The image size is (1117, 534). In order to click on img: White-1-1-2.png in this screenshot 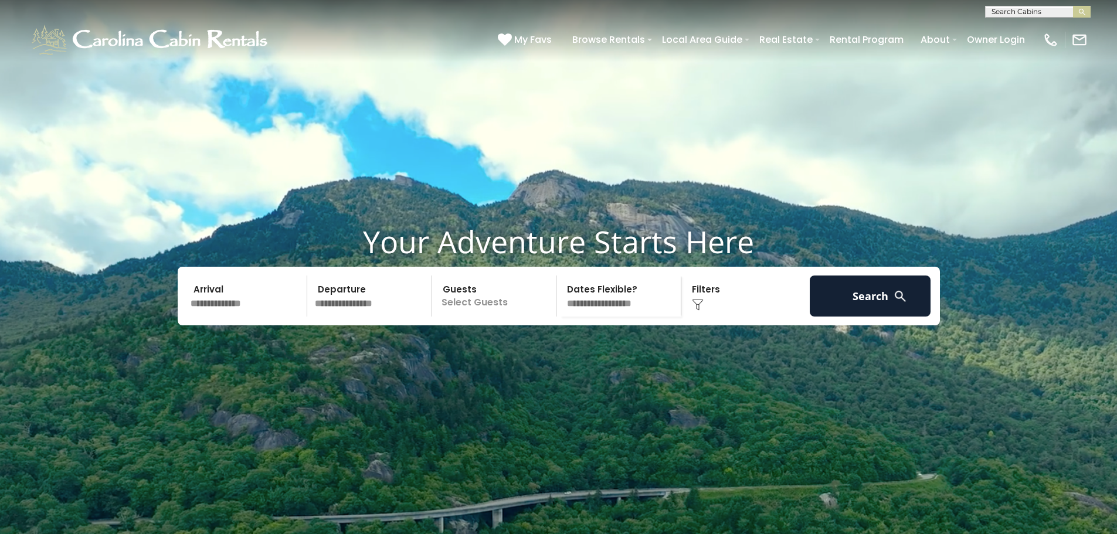, I will do `click(151, 40)`.